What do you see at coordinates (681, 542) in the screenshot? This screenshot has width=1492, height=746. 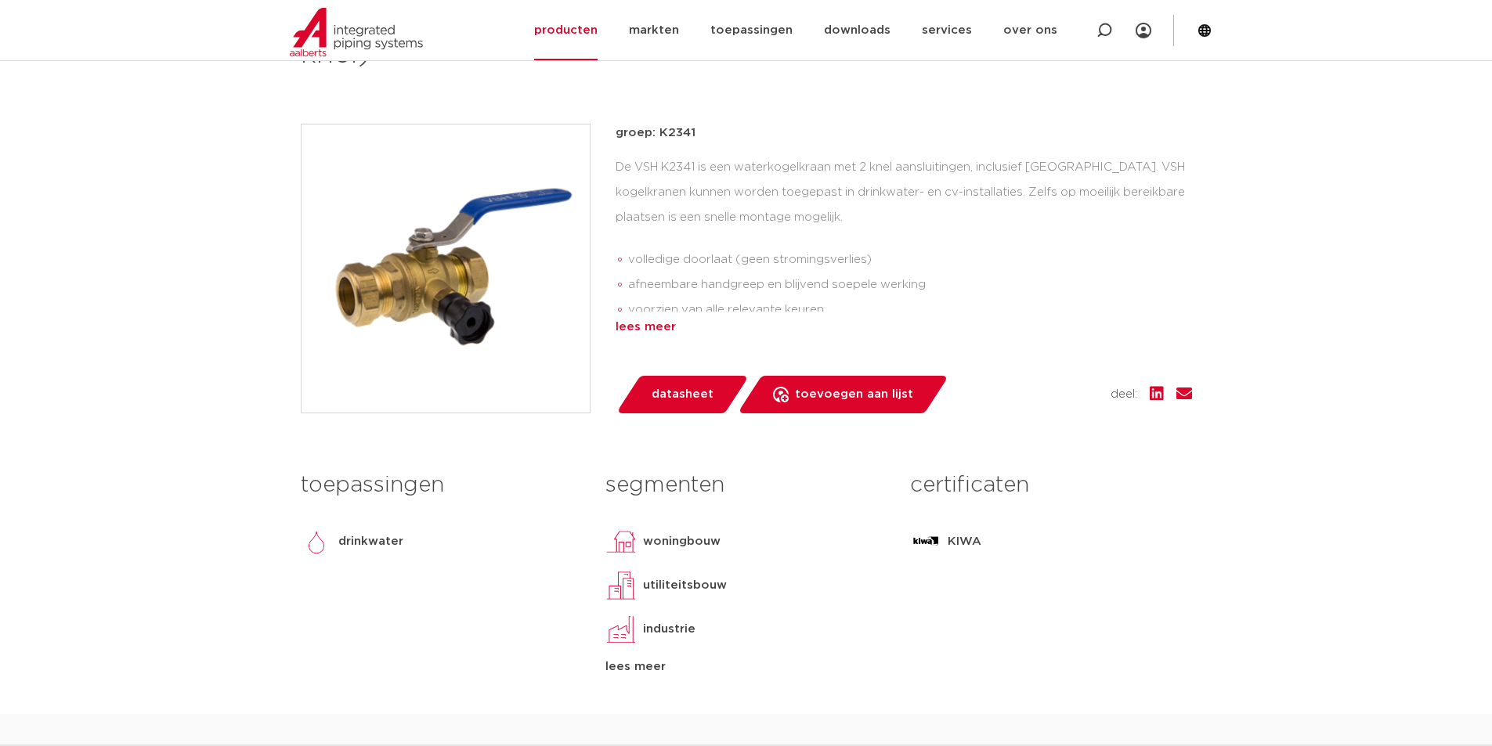 I see `p: woningbouw` at bounding box center [681, 542].